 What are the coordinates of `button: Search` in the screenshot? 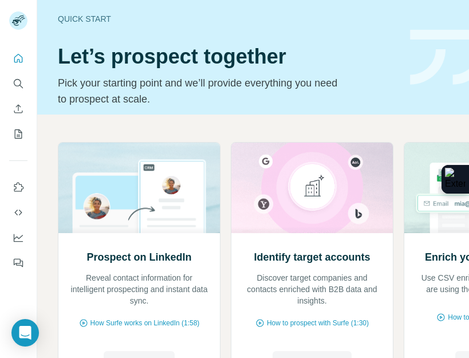 It's located at (18, 84).